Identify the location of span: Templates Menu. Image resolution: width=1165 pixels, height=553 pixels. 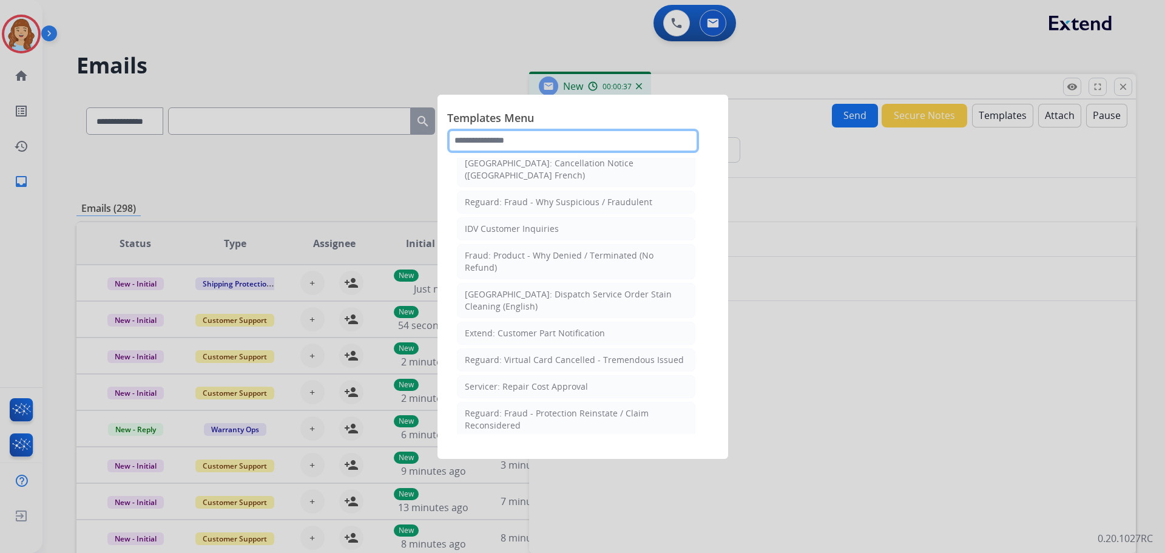
(583, 119).